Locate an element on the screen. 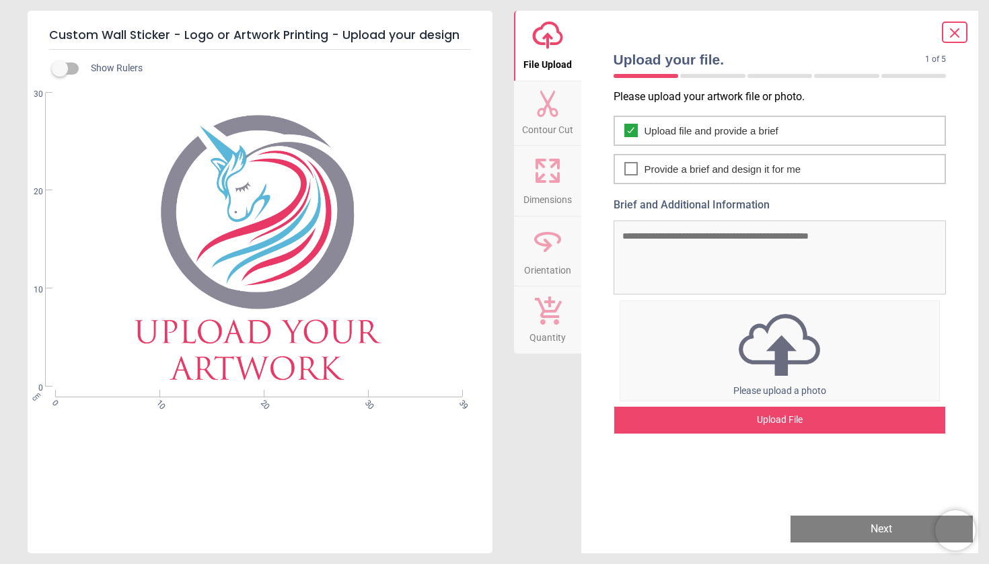 The width and height of the screenshot is (989, 564). span: Orientation is located at coordinates (548, 268).